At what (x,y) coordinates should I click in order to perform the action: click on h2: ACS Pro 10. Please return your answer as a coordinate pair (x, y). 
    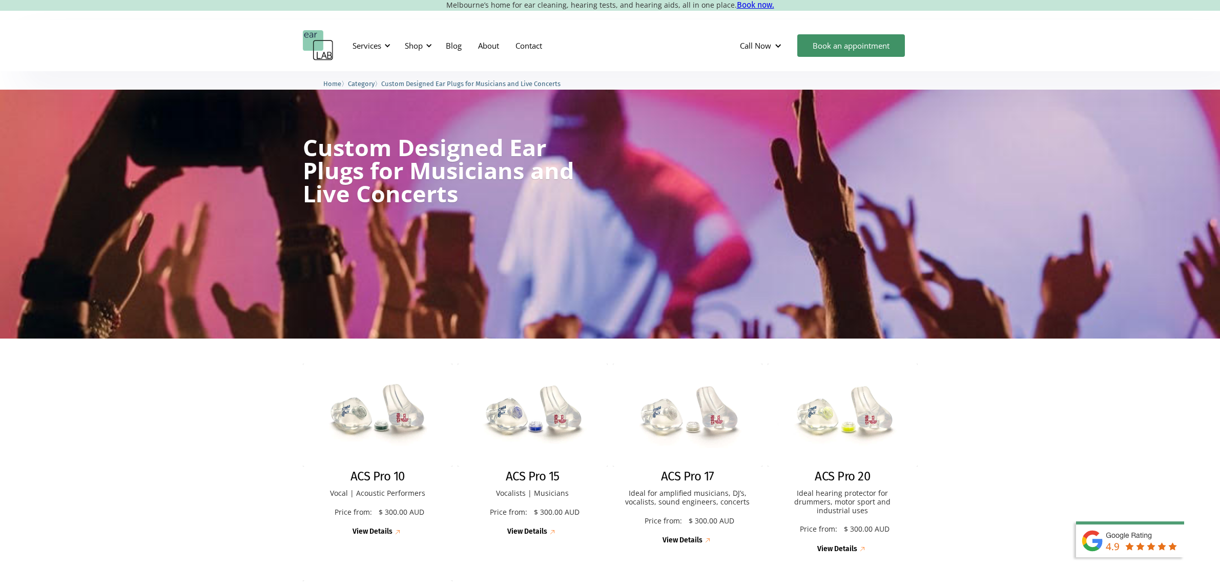
    Looking at the image, I should click on (378, 477).